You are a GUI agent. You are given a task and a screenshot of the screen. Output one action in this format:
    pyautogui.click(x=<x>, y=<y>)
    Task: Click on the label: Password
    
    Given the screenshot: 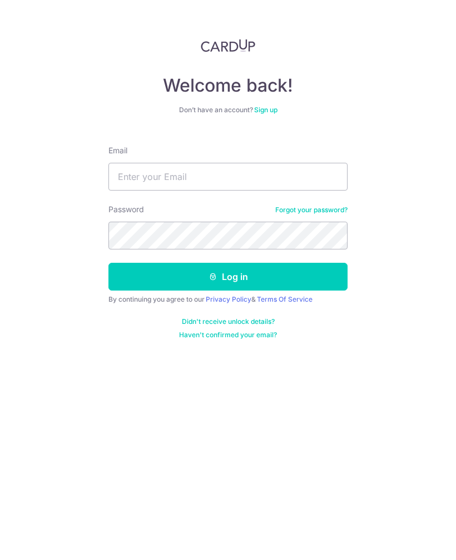 What is the action you would take?
    pyautogui.click(x=126, y=210)
    